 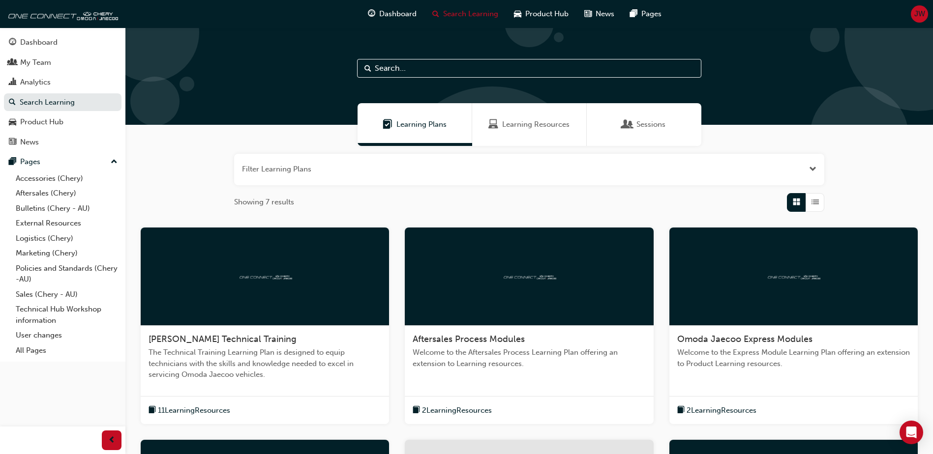 I want to click on span: Search, so click(x=368, y=68).